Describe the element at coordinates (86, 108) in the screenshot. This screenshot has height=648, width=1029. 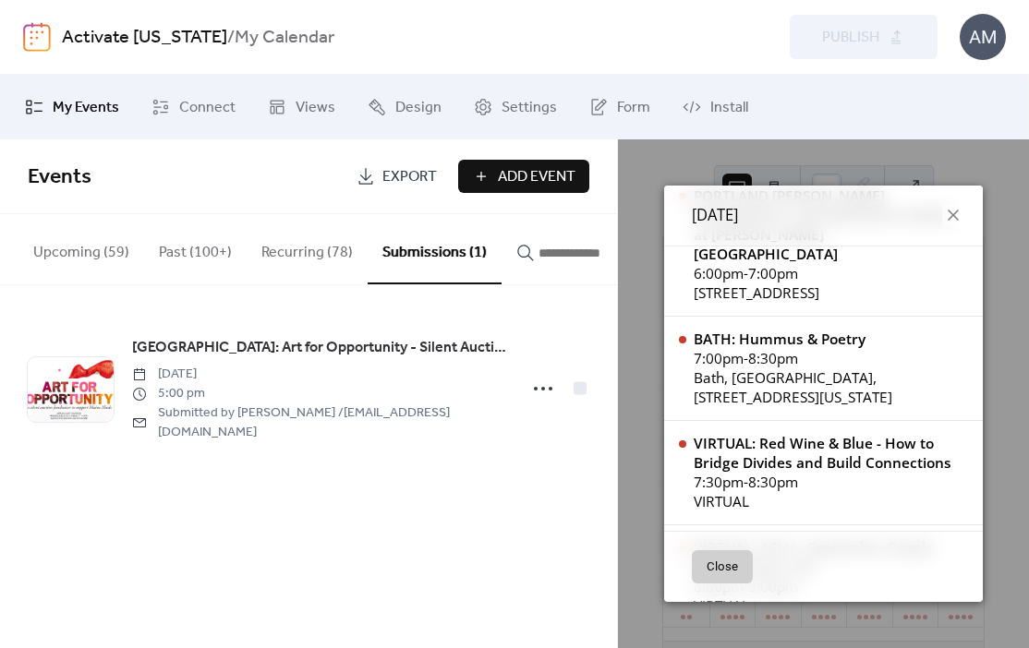
I see `span: My Events` at that location.